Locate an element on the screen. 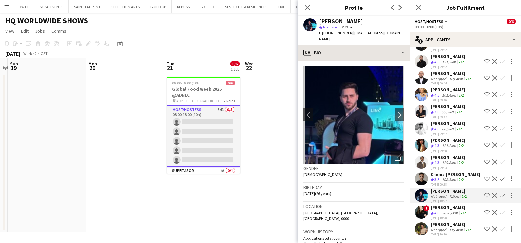  div: 115.4km is located at coordinates (455, 230).